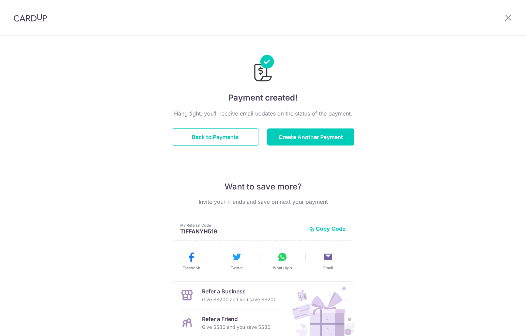  What do you see at coordinates (215, 137) in the screenshot?
I see `button: Back to Payments` at bounding box center [215, 137].